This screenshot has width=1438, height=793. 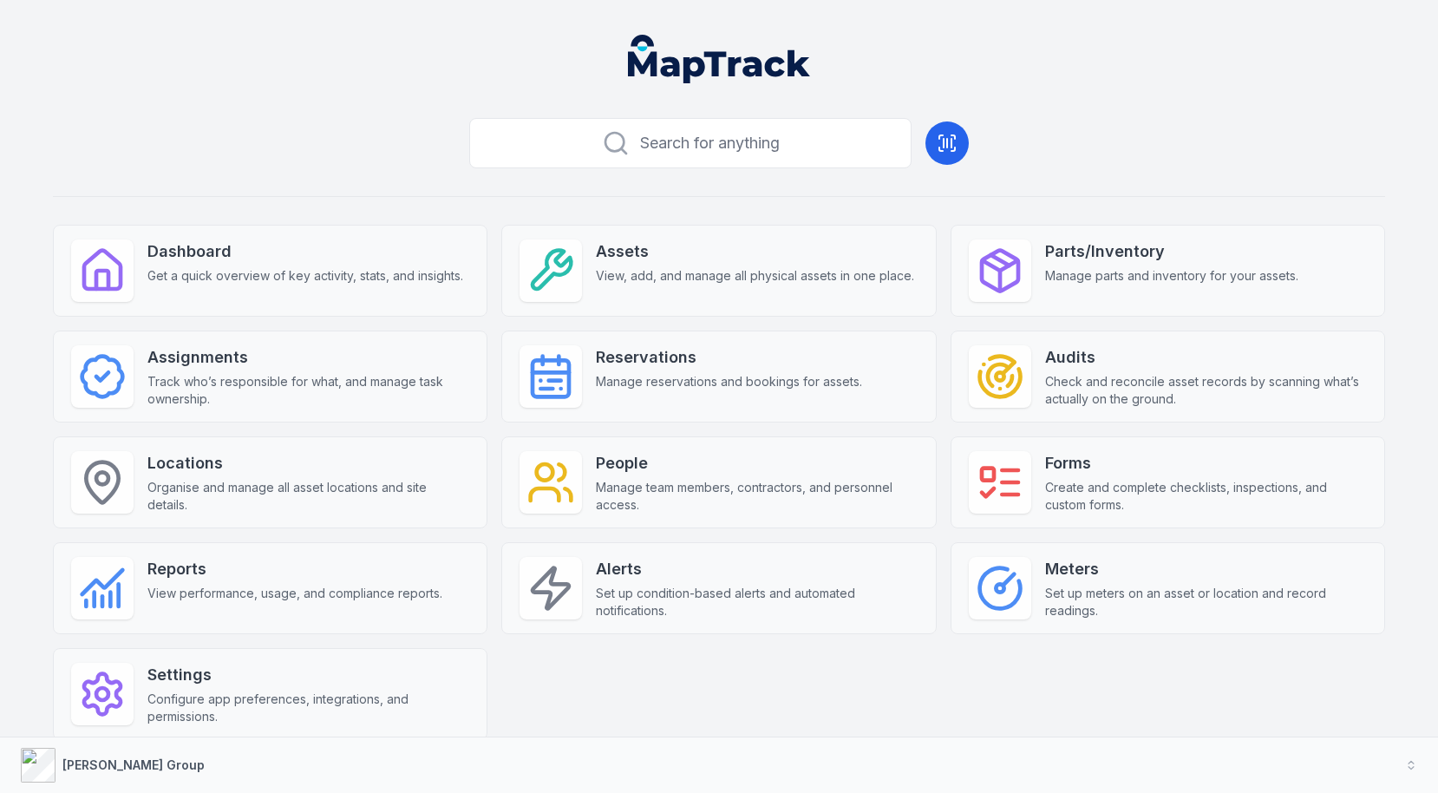 I want to click on a: SettingsConfigure app preferences, integrations, and permissions., so click(x=270, y=694).